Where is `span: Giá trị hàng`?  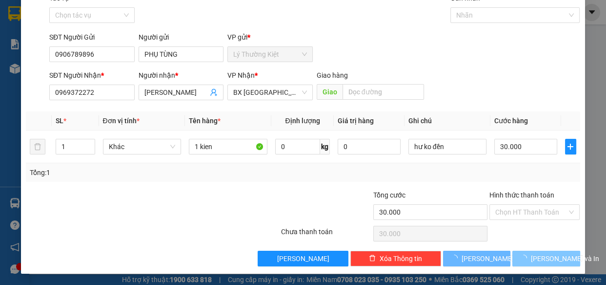 span: Giá trị hàng is located at coordinates (356, 121).